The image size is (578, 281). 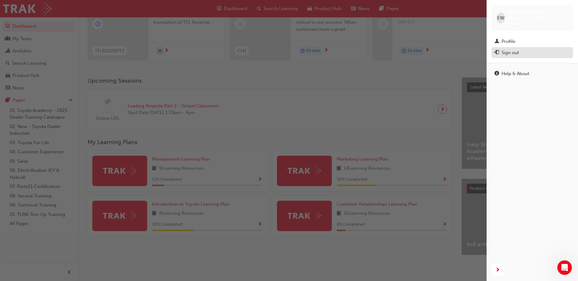 I want to click on span: info-icon, so click(x=496, y=74).